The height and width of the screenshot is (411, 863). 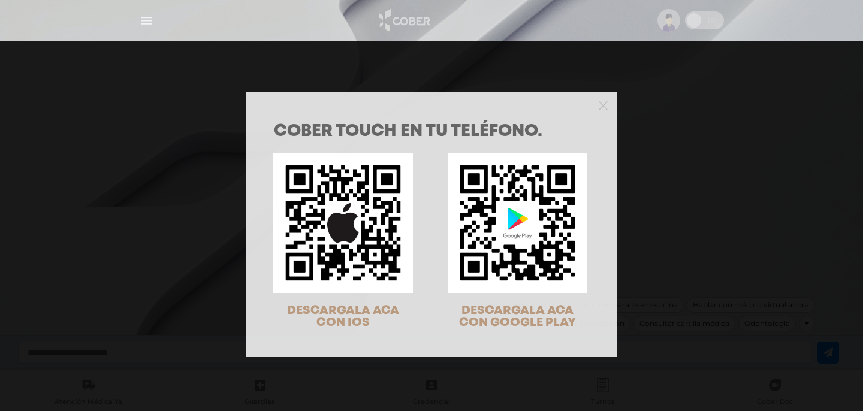 I want to click on h1: COBER TOUCH en tu teléfono., so click(x=431, y=132).